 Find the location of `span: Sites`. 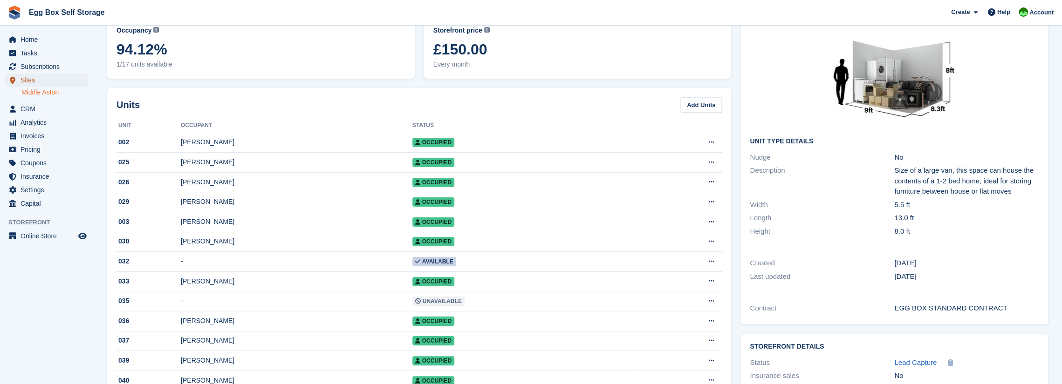

span: Sites is located at coordinates (48, 80).